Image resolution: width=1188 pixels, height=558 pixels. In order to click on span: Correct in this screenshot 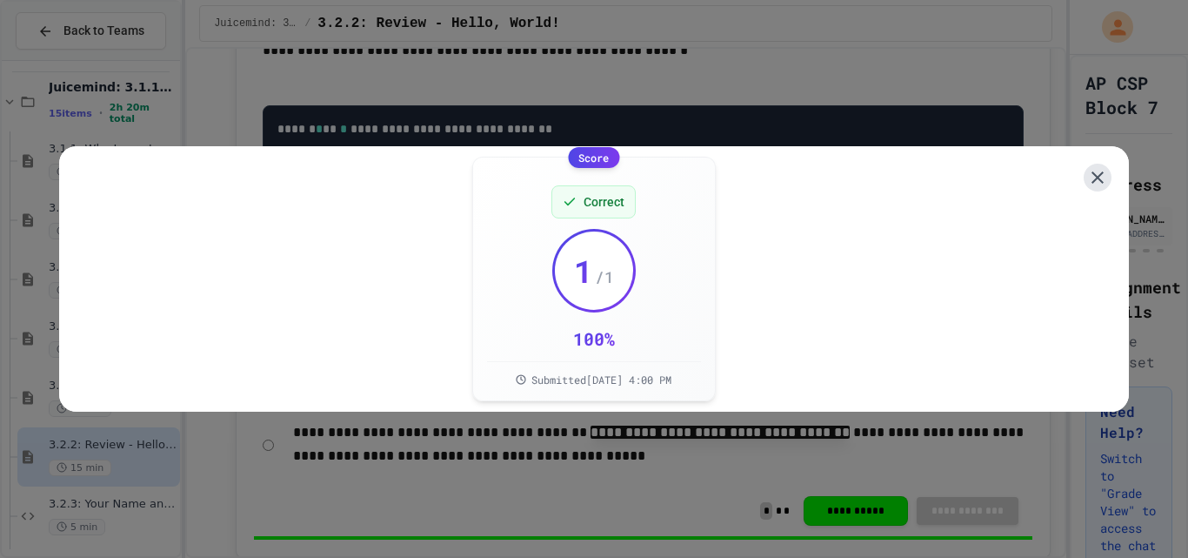, I will do `click(604, 202)`.